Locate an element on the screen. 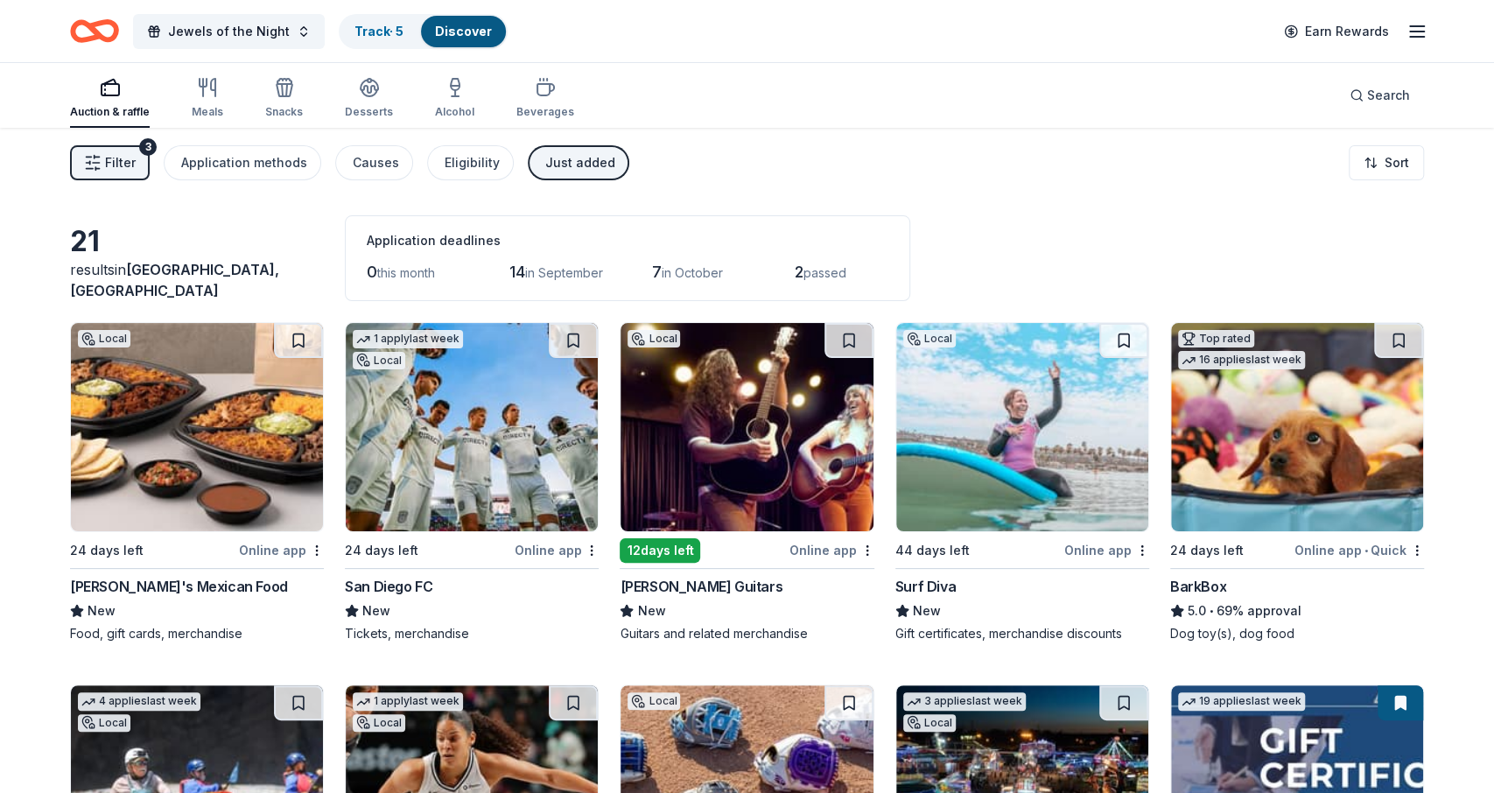 The height and width of the screenshot is (793, 1494). div: Top rated is located at coordinates (1216, 339).